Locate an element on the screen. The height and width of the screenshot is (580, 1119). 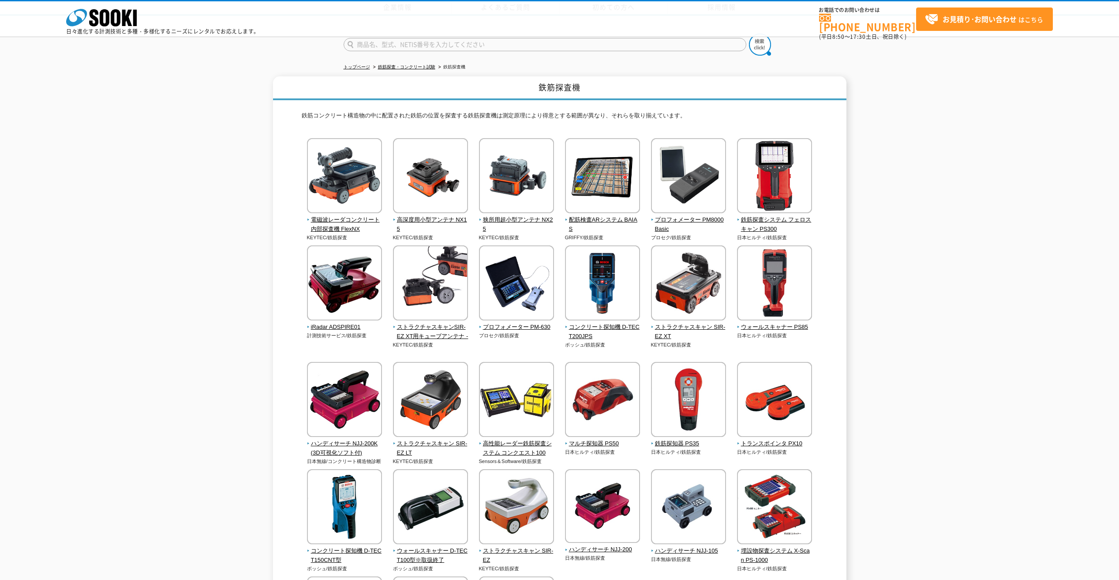
span: ウォールスキャナー D-TECT100型※取扱終了 is located at coordinates (431, 555).